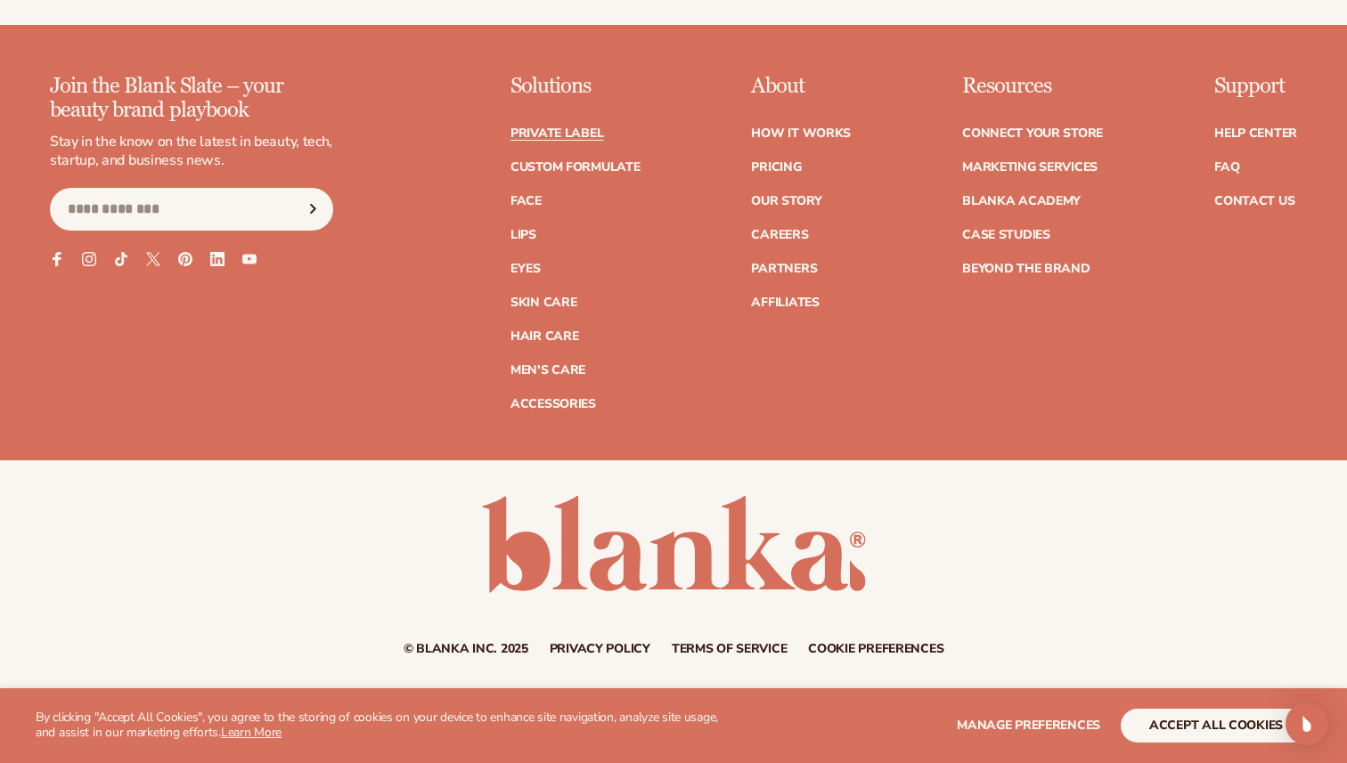  Describe the element at coordinates (466, 648) in the screenshot. I see `small: © Blanka Inc. 2025` at that location.